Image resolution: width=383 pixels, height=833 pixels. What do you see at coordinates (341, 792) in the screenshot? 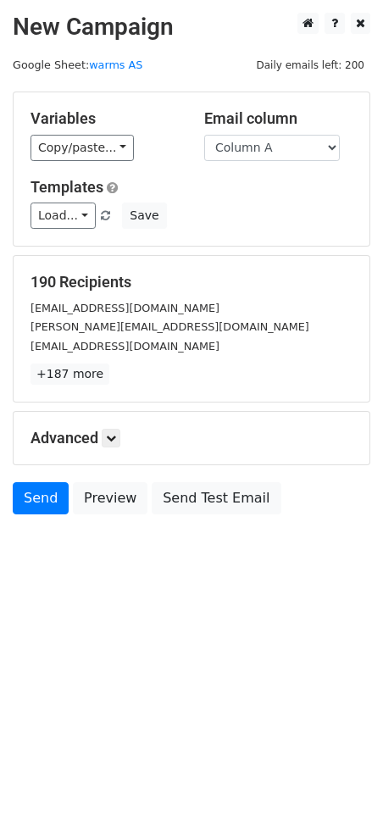
I see `div: Chat Widget` at bounding box center [341, 792].